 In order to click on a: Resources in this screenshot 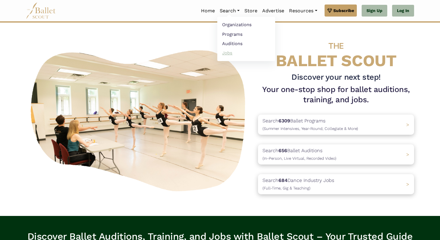, I will do `click(303, 11)`.